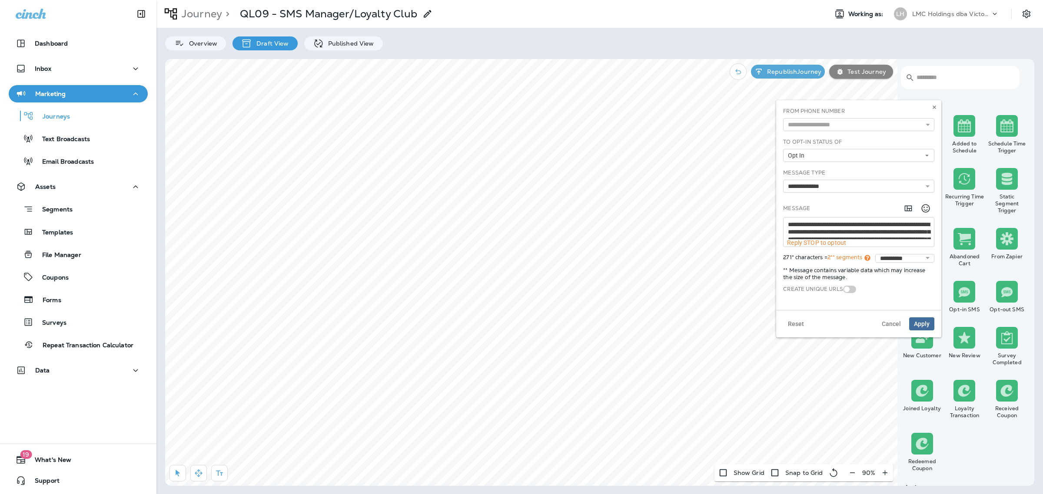 The image size is (1043, 494). What do you see at coordinates (795, 324) in the screenshot?
I see `button: Reset` at bounding box center [795, 324].